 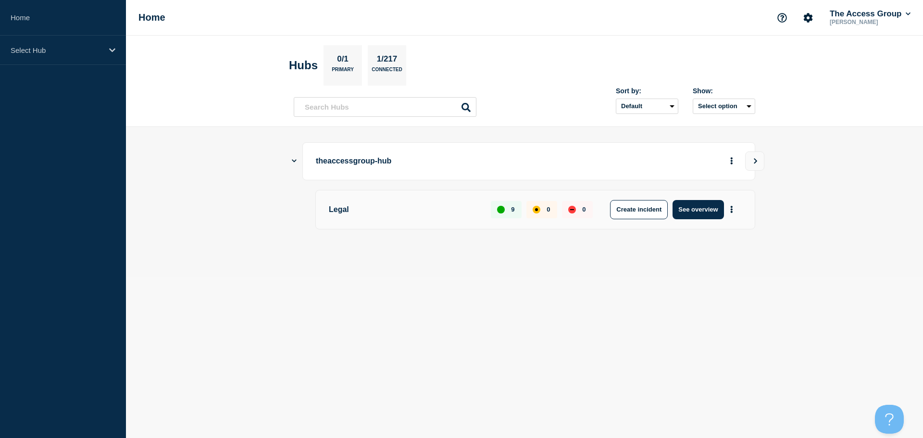 I want to click on p: 1/217, so click(x=387, y=61).